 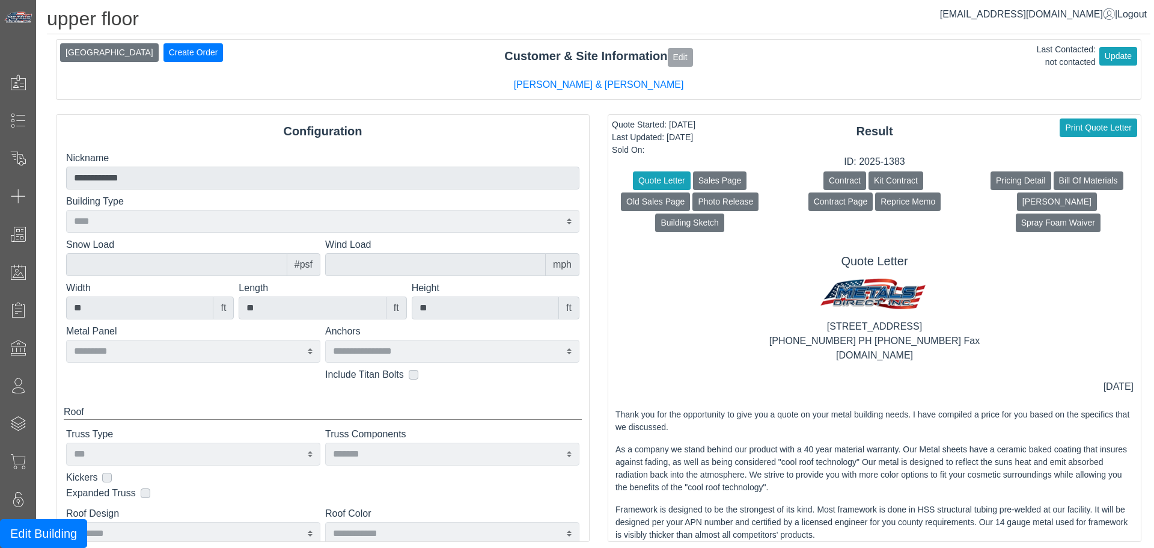 What do you see at coordinates (82, 477) in the screenshot?
I see `label: Kickers` at bounding box center [82, 477].